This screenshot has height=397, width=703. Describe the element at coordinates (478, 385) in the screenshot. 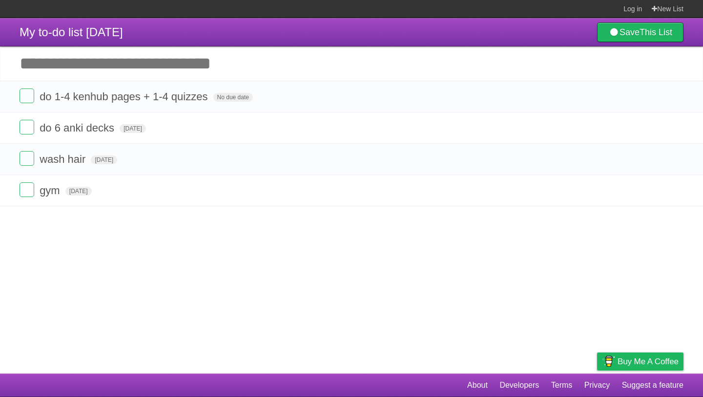

I see `a: About` at that location.